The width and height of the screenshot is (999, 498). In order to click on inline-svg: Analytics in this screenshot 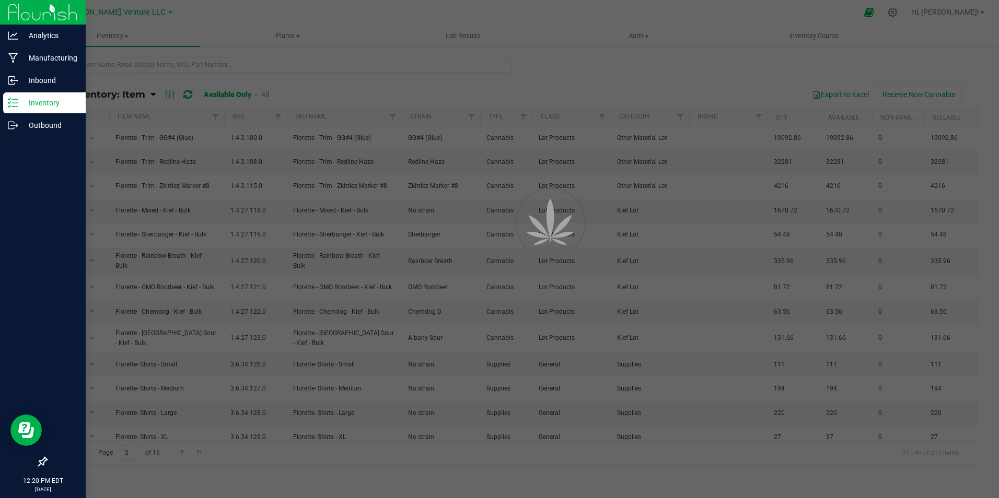, I will do `click(13, 36)`.